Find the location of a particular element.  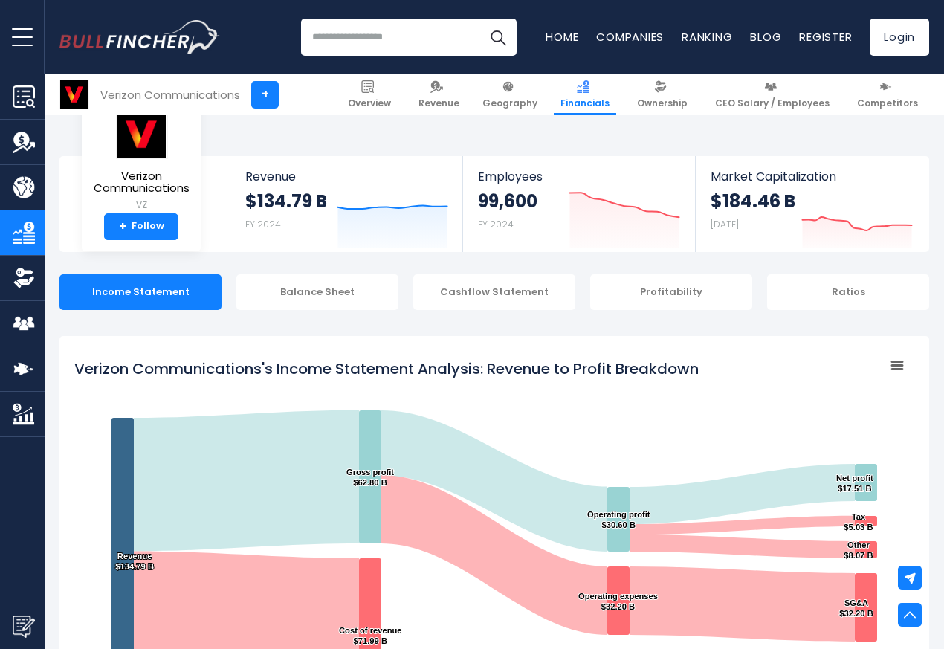

div: Income Statement is located at coordinates (140, 292).